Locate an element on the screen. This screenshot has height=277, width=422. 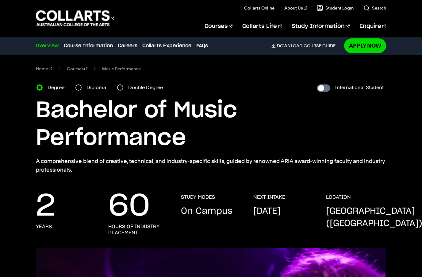
h3: hours of industry placement is located at coordinates (138, 229).